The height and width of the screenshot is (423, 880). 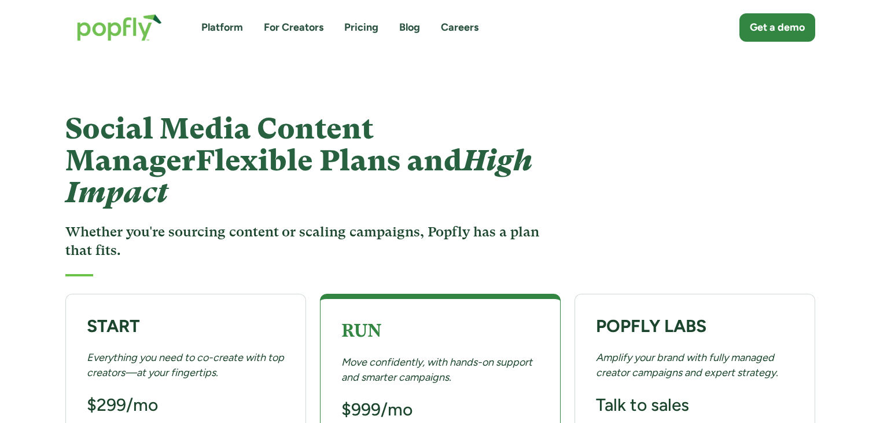 What do you see at coordinates (305, 160) in the screenshot?
I see `h1: Social Media Content Manager` at bounding box center [305, 160].